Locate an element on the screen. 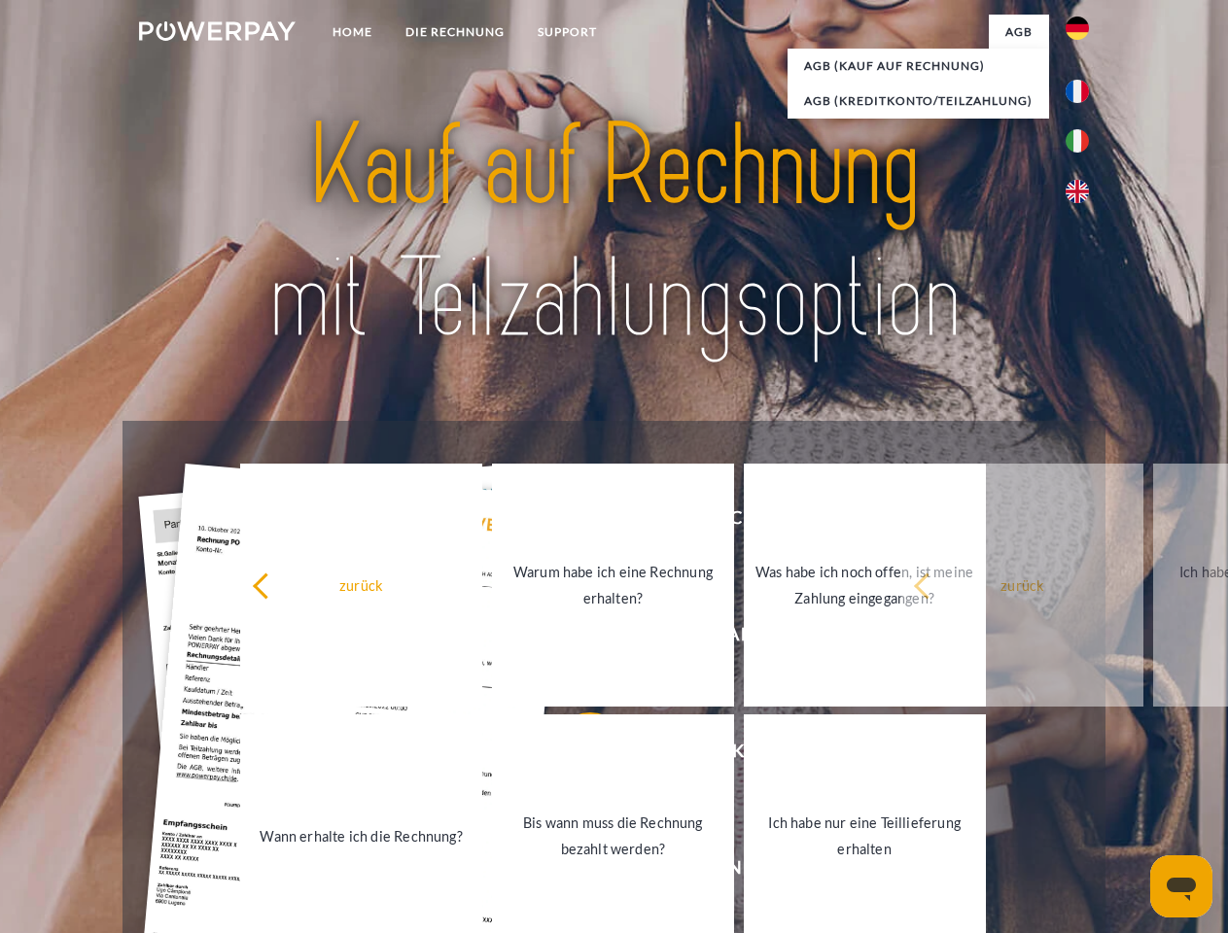 This screenshot has width=1228, height=933. a: DIE RECHNUNG is located at coordinates (455, 32).